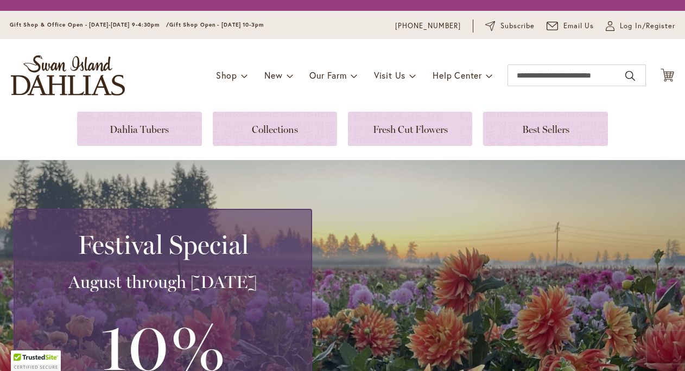  Describe the element at coordinates (68, 75) in the screenshot. I see `a: store logo` at that location.